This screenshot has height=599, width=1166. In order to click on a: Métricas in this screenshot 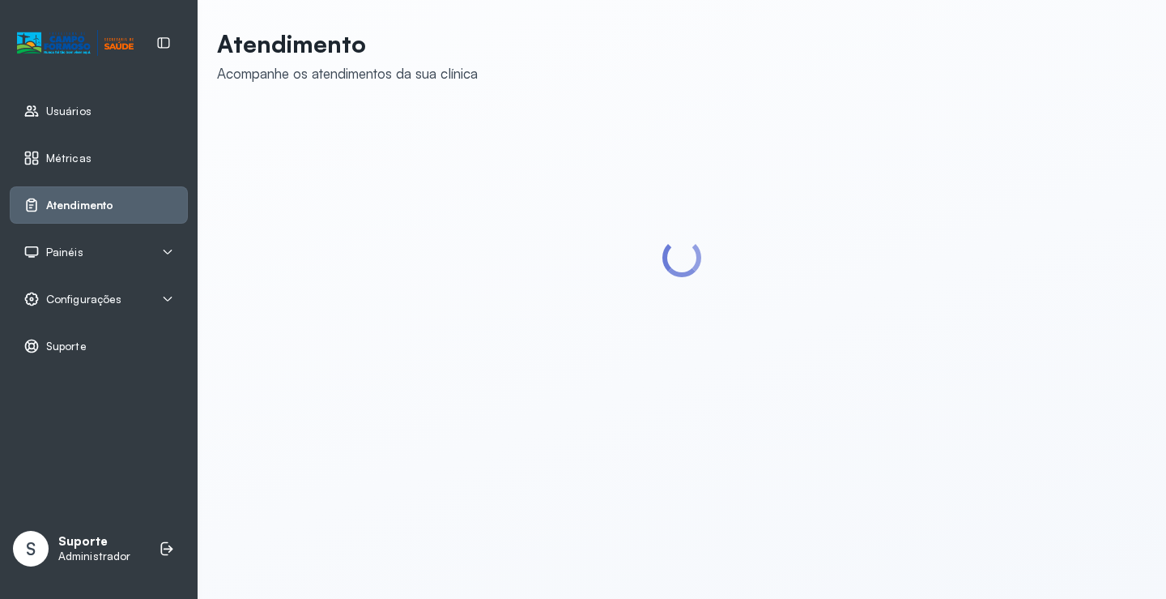, I will do `click(99, 158)`.